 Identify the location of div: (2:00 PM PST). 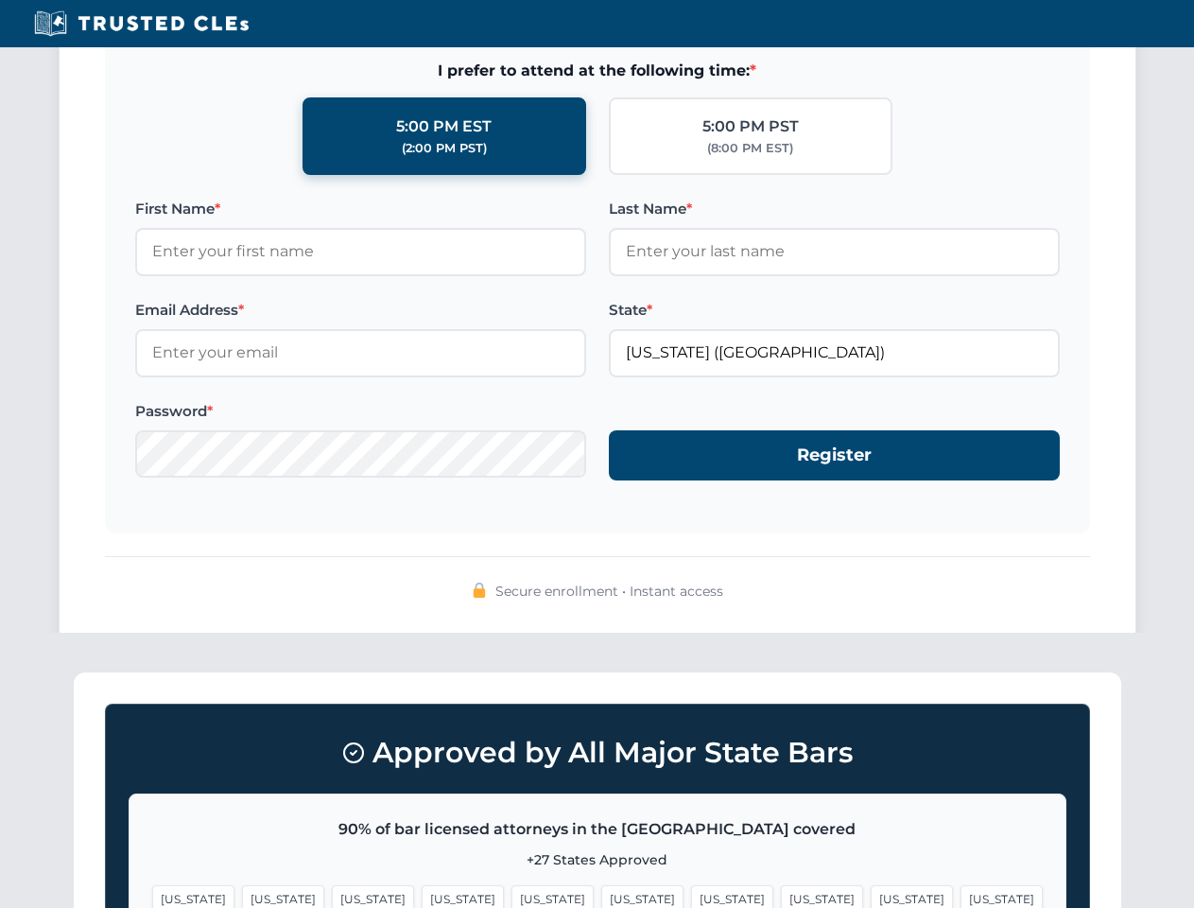
(444, 148).